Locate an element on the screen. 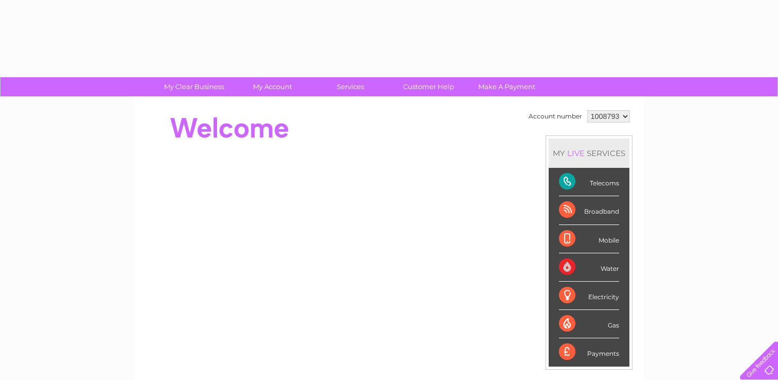 The height and width of the screenshot is (380, 778). td: Account number is located at coordinates (556, 116).